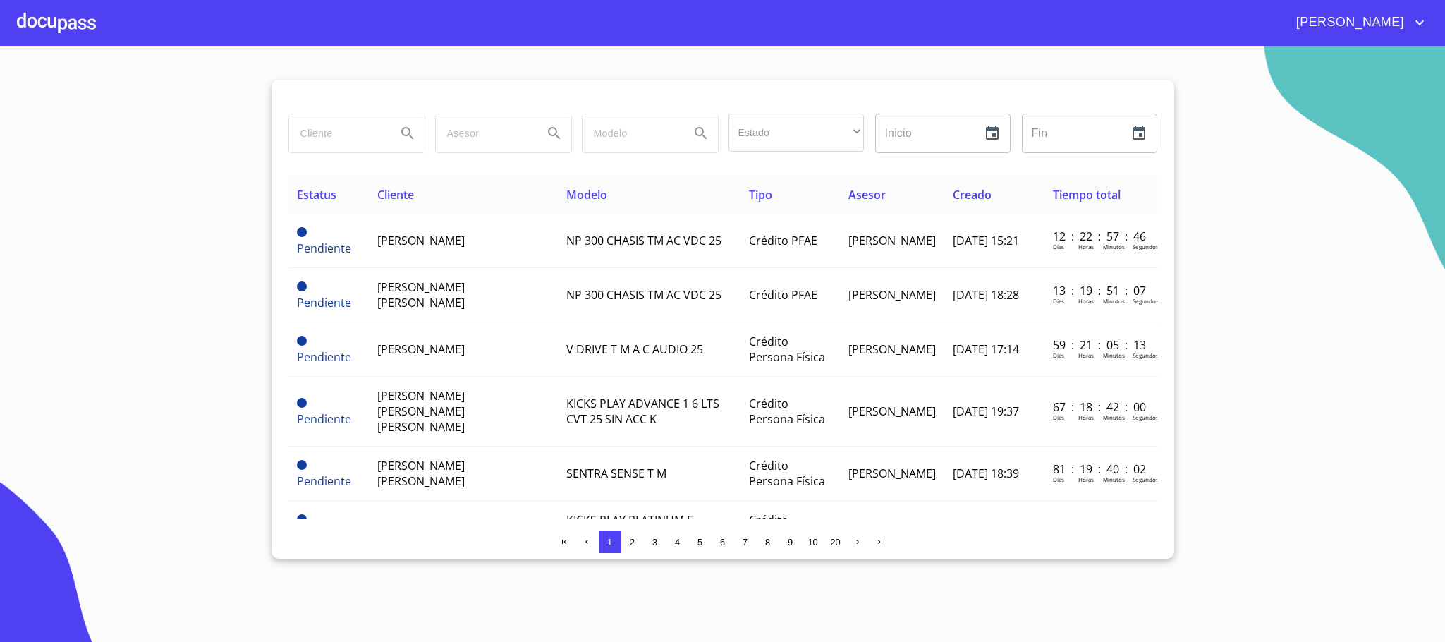 The width and height of the screenshot is (1445, 642). Describe the element at coordinates (813, 542) in the screenshot. I see `button: 10` at that location.